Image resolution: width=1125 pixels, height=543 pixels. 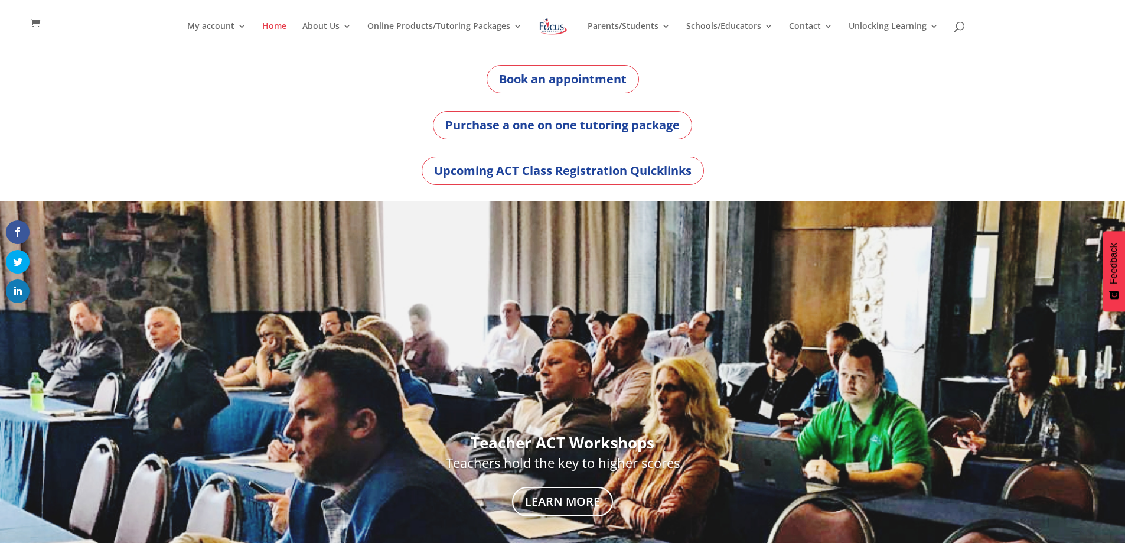 What do you see at coordinates (445, 35) in the screenshot?
I see `a: Online Products/Tutoring Packages` at bounding box center [445, 35].